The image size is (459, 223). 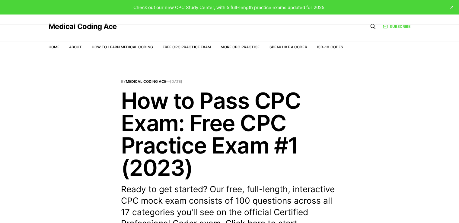 I want to click on a: More CPC Practice, so click(x=240, y=47).